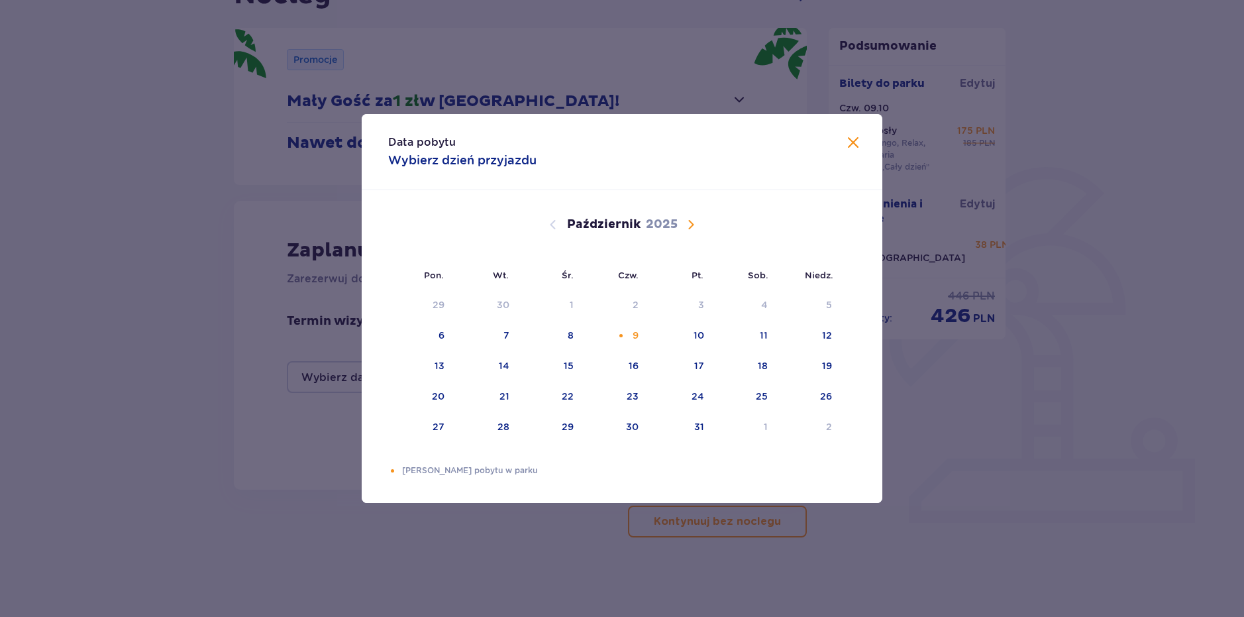 The width and height of the screenshot is (1244, 617). Describe the element at coordinates (662, 225) in the screenshot. I see `p: 2025` at that location.